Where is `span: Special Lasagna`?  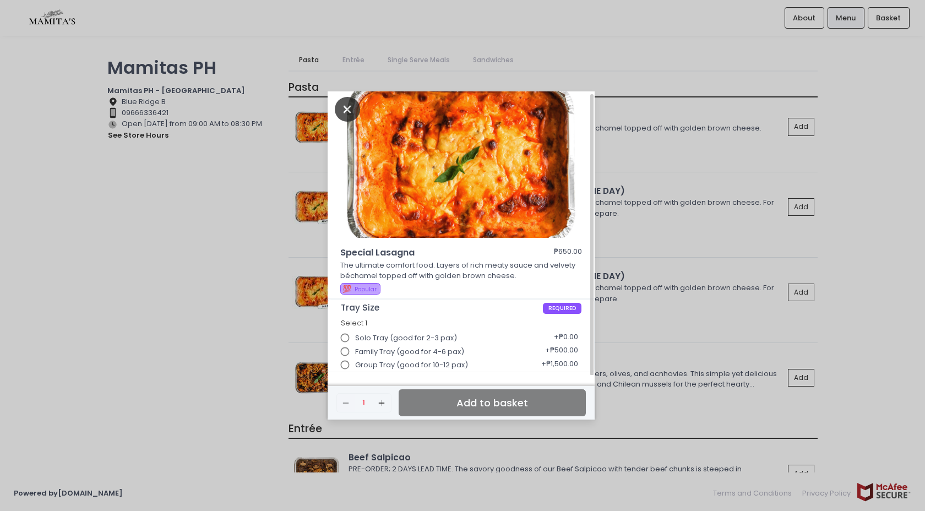
span: Special Lasagna is located at coordinates (431, 253).